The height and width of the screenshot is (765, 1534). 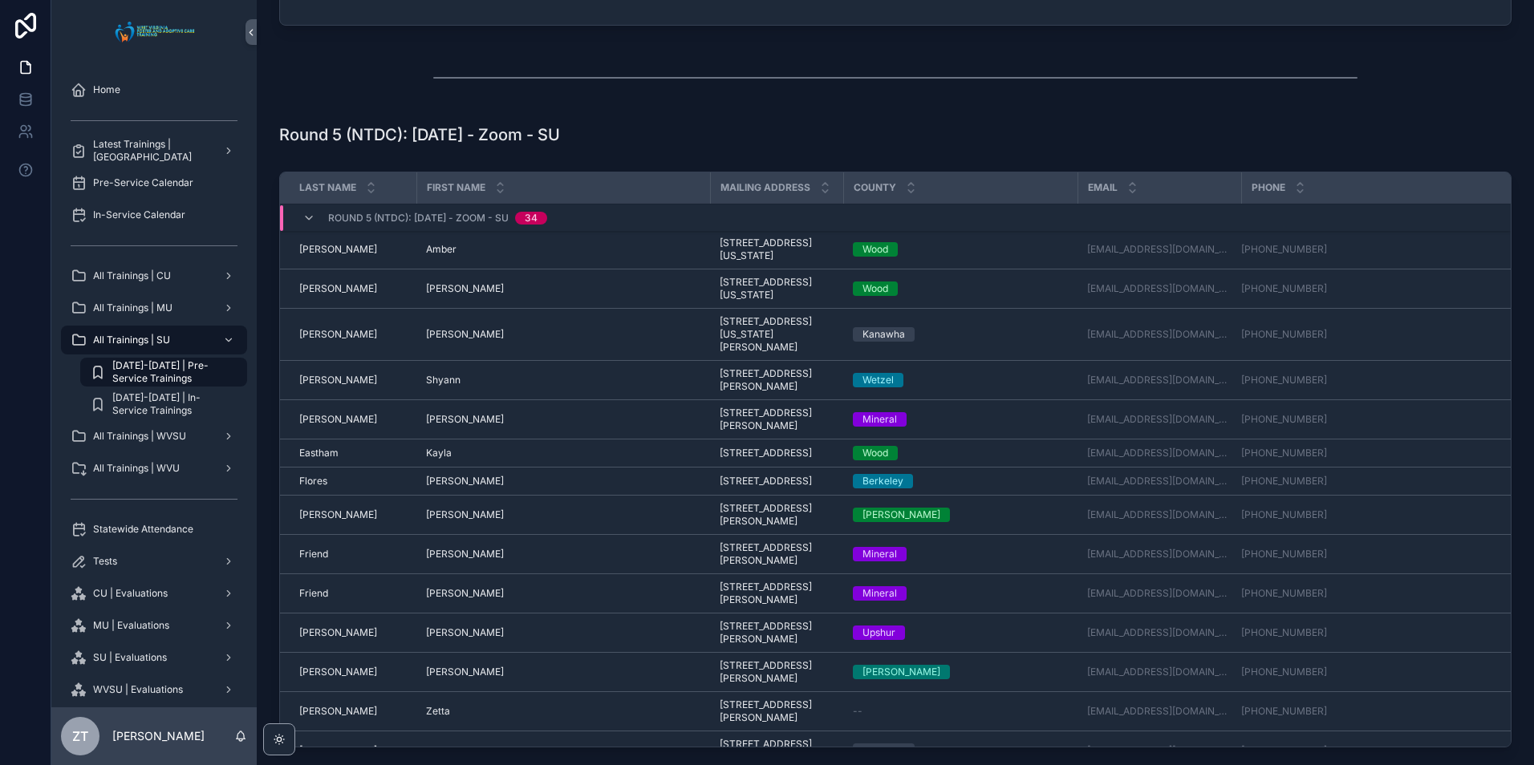 What do you see at coordinates (531, 218) in the screenshot?
I see `div: 34` at bounding box center [531, 218].